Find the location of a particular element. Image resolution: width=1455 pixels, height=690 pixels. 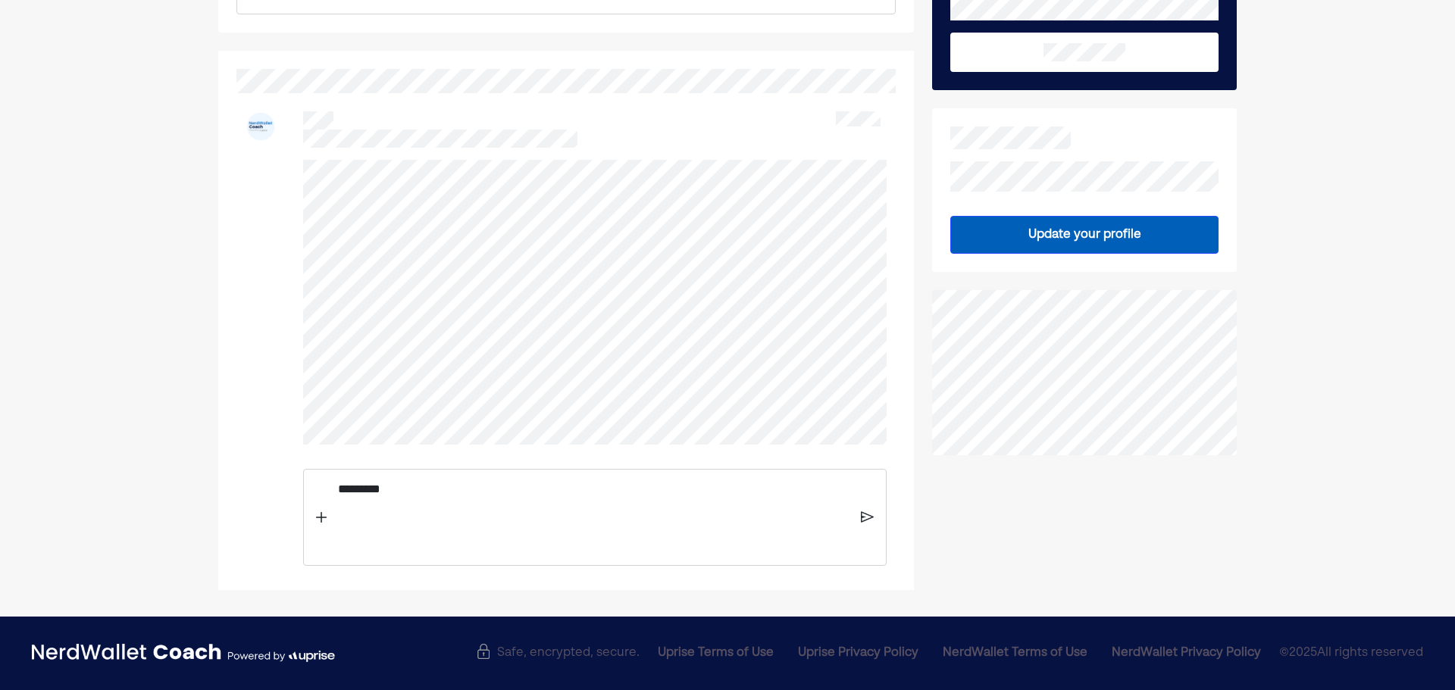

div: Safe, encrypted, secure. is located at coordinates (558, 651).